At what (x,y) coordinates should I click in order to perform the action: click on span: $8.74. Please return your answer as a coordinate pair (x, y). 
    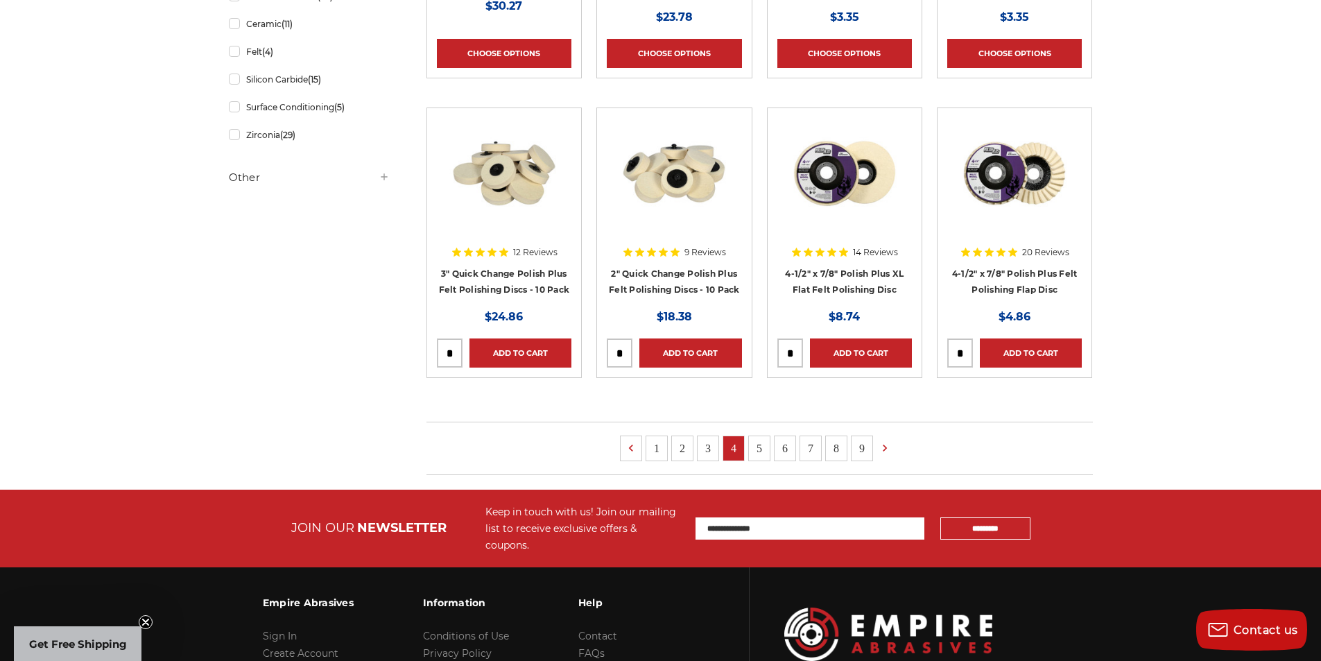
    Looking at the image, I should click on (844, 316).